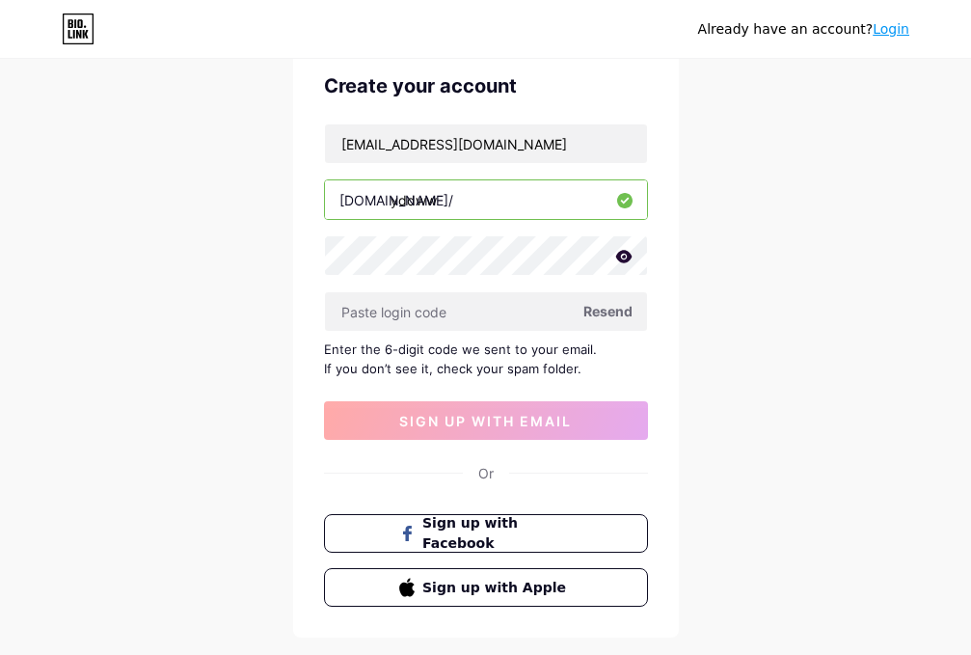 This screenshot has height=655, width=971. I want to click on a: Login, so click(891, 29).